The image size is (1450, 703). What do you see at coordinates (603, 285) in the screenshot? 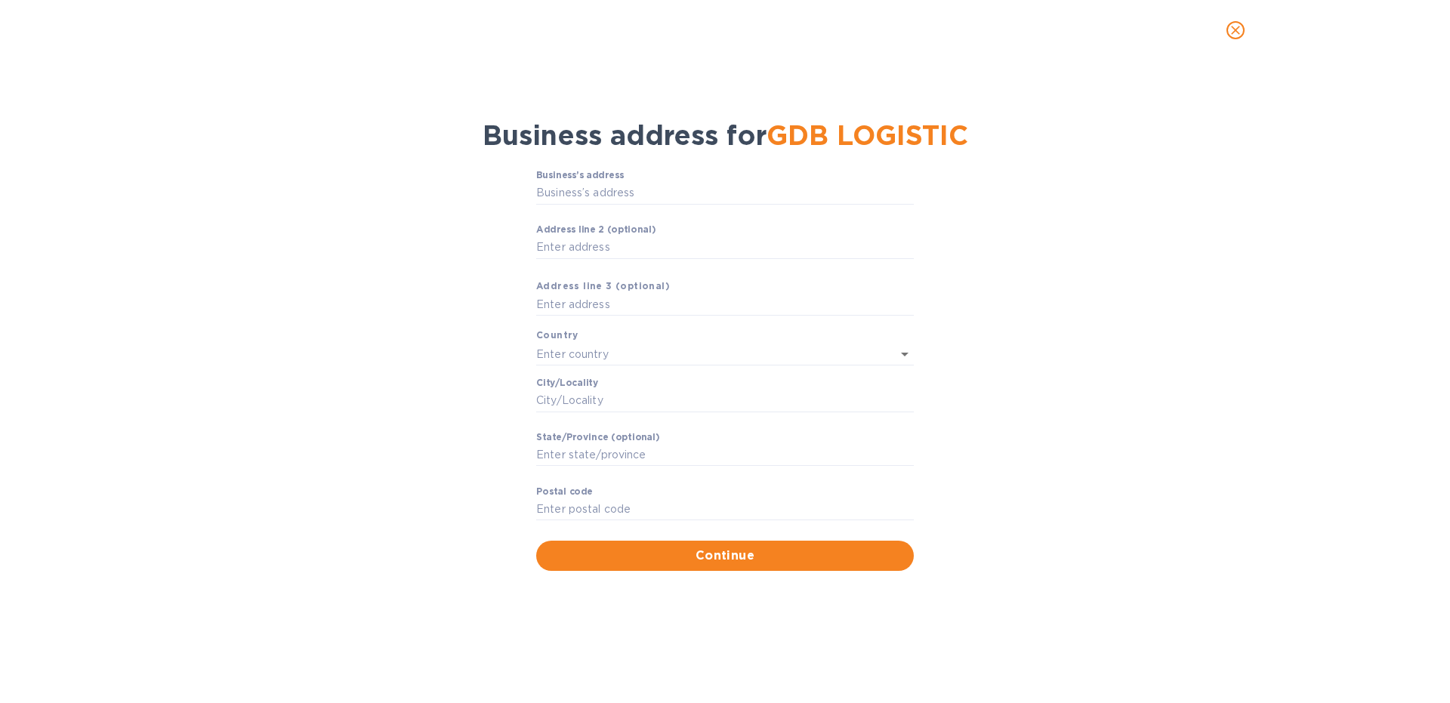
I see `b: Аddress line 3 (optional)` at bounding box center [603, 285].